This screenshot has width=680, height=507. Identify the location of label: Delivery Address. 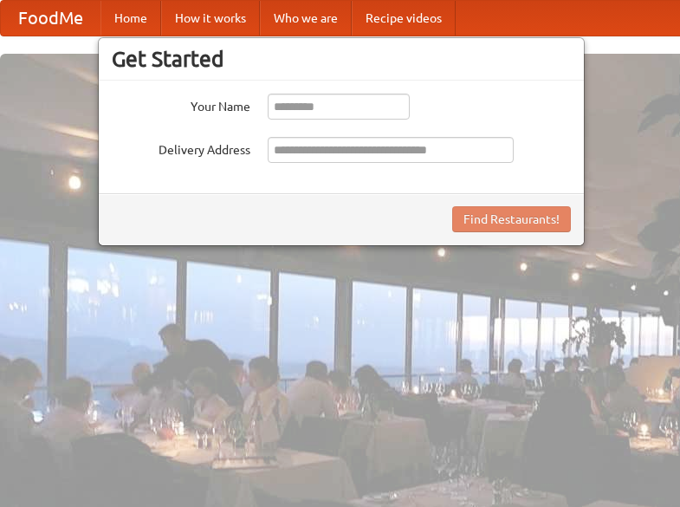
(181, 147).